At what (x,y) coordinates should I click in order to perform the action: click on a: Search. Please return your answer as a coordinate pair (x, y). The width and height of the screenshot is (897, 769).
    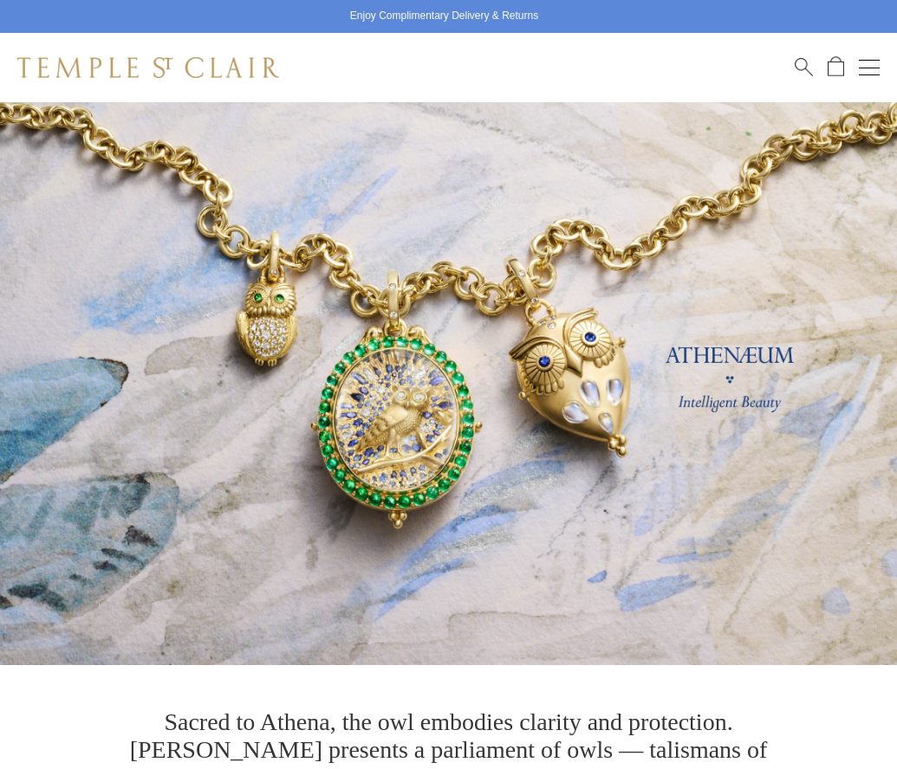
    Looking at the image, I should click on (803, 67).